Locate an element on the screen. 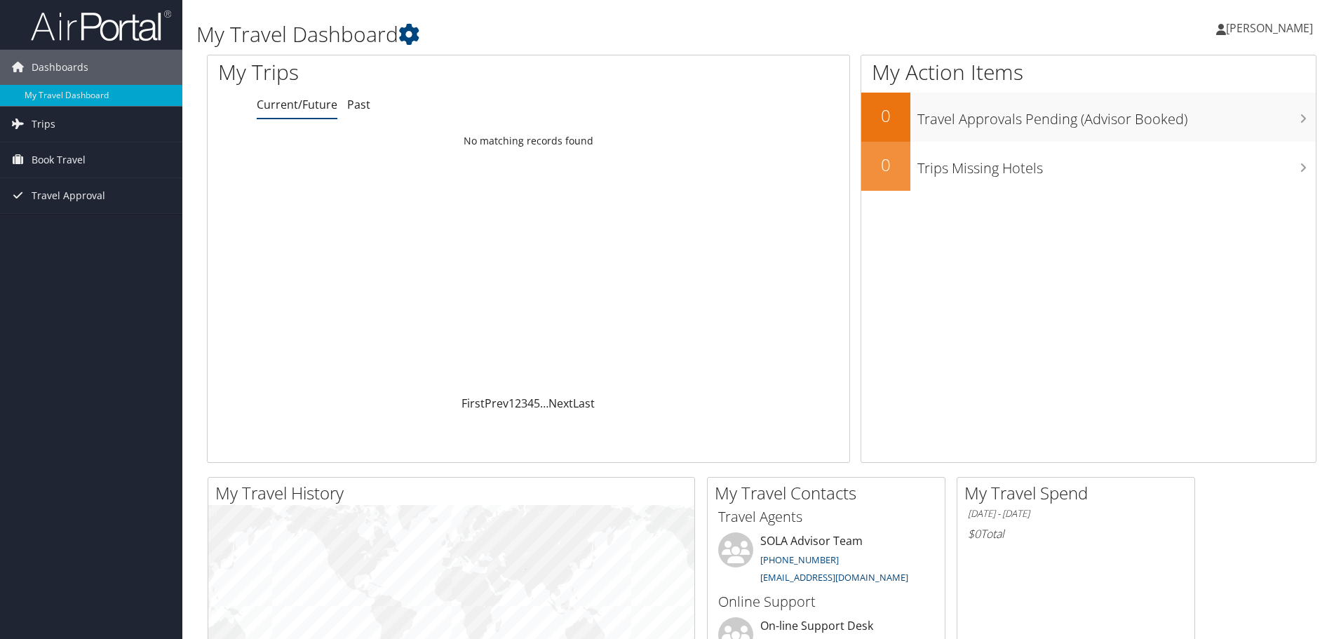 This screenshot has height=639, width=1341. h6: Total is located at coordinates (1076, 534).